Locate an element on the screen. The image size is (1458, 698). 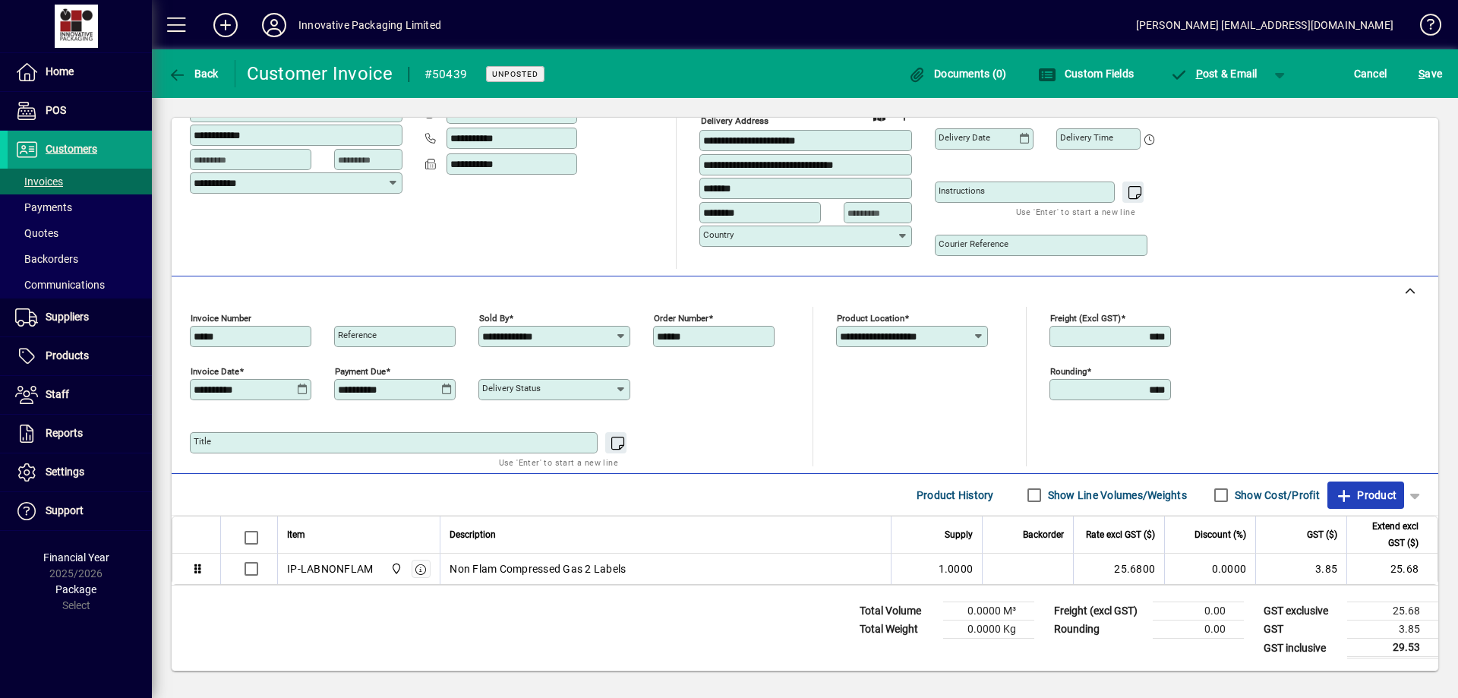
a: Support is located at coordinates (80, 511).